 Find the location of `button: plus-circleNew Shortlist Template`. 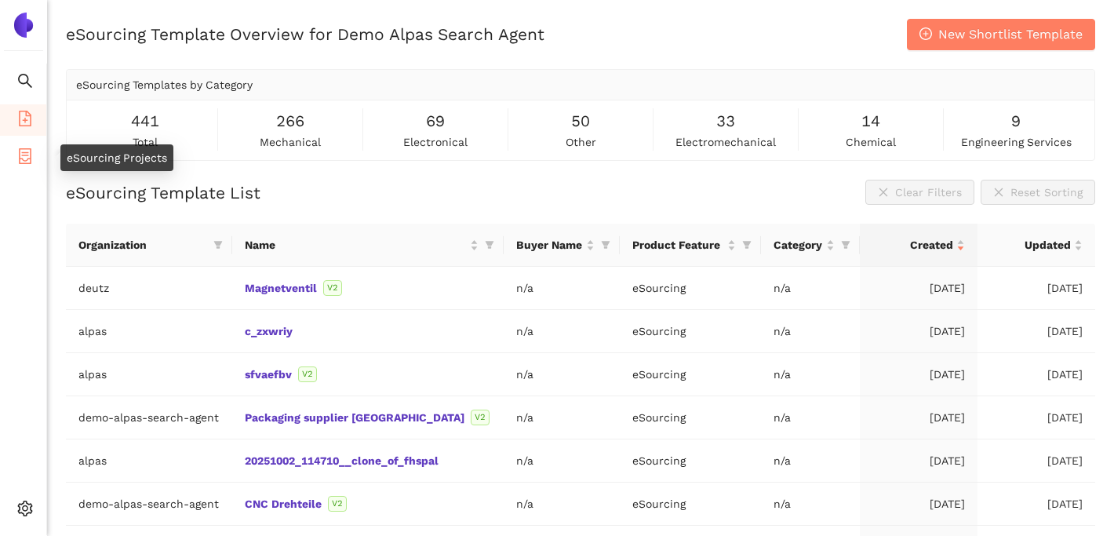

button: plus-circleNew Shortlist Template is located at coordinates (1001, 35).